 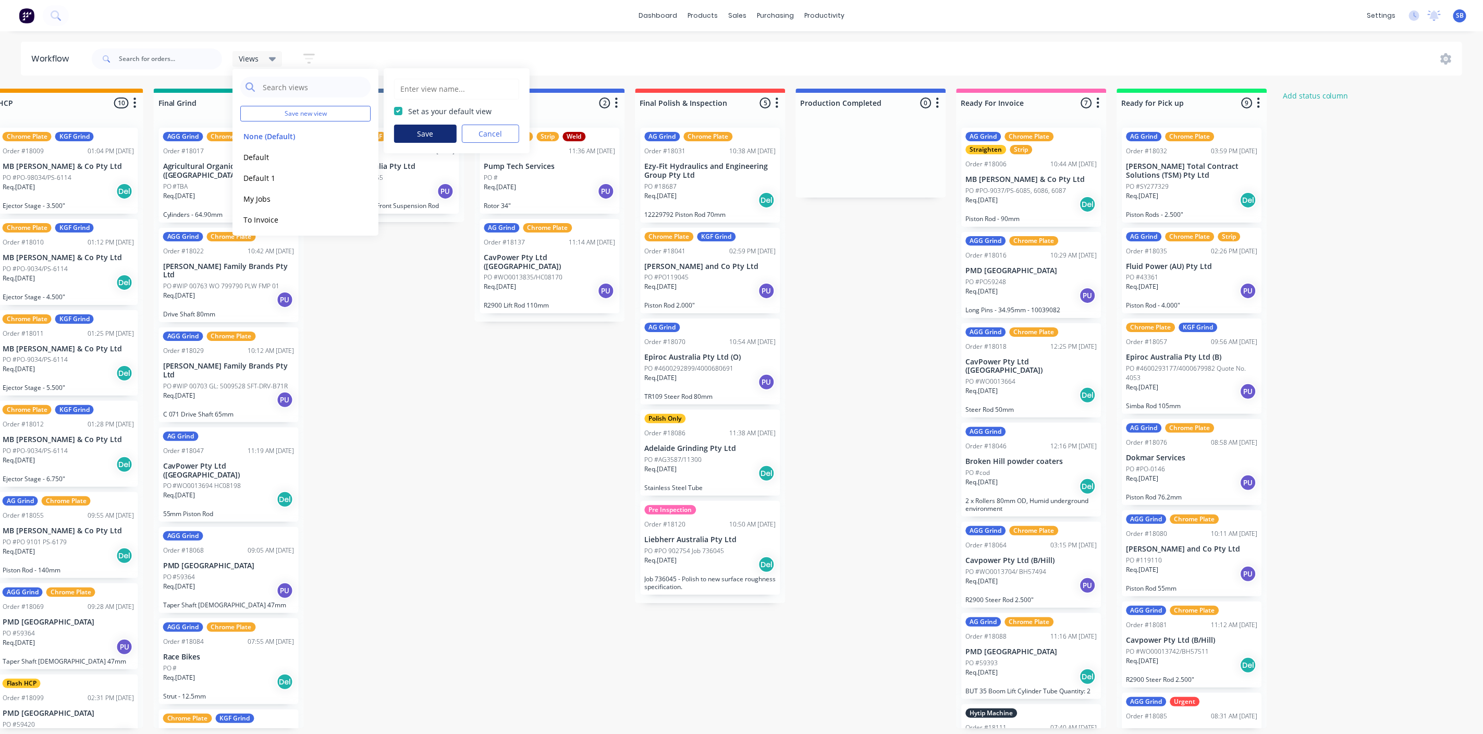 What do you see at coordinates (68, 205) in the screenshot?
I see `p: Ejector Stage - 3.500"` at bounding box center [68, 205].